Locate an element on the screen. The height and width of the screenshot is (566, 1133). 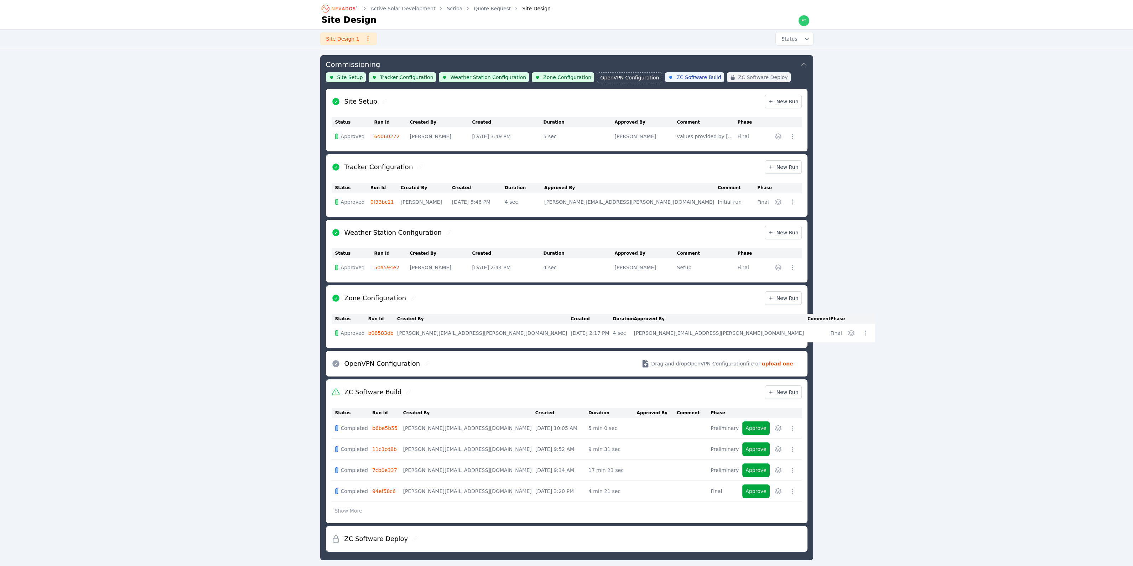
a: 94ef58c6 is located at coordinates (384, 491).